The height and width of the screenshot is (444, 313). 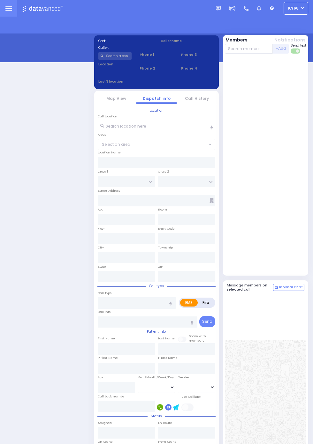 I want to click on button: Send, so click(x=207, y=322).